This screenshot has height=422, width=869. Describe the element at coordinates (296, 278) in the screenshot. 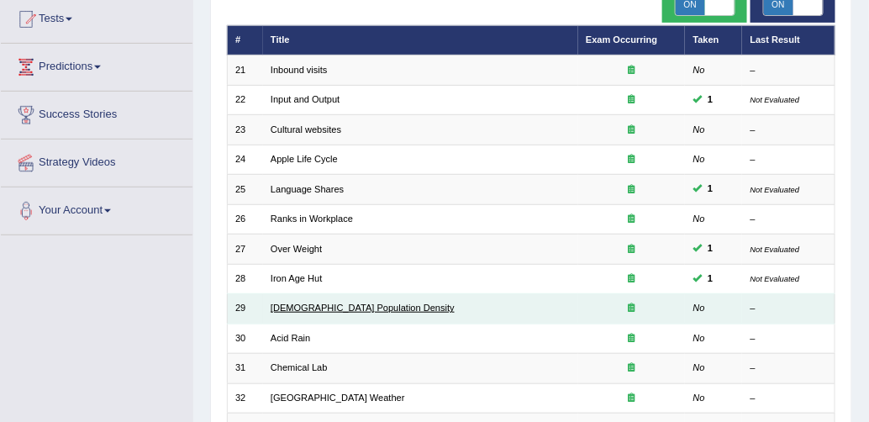

I see `a: Iron Age Hut` at that location.